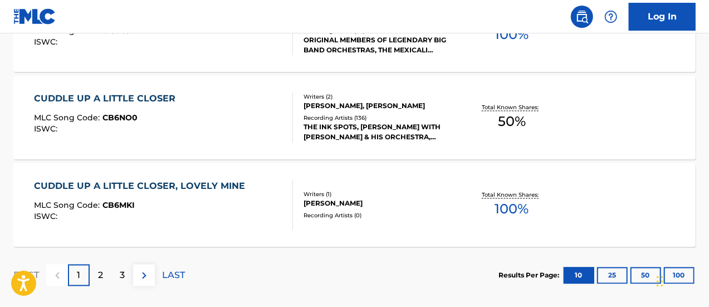 This screenshot has width=709, height=307. Describe the element at coordinates (79, 276) in the screenshot. I see `p: 1` at that location.